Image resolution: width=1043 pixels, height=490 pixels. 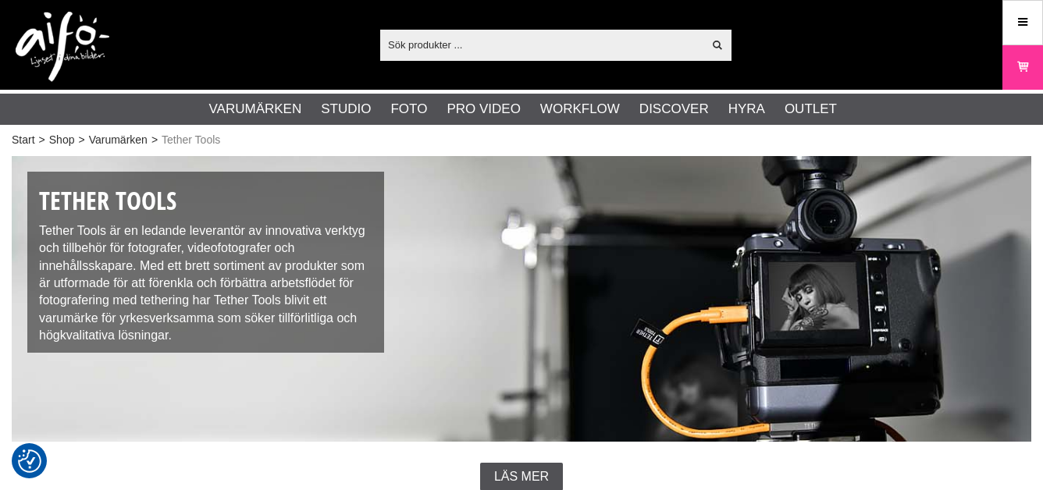 I want to click on a: Start, so click(x=23, y=140).